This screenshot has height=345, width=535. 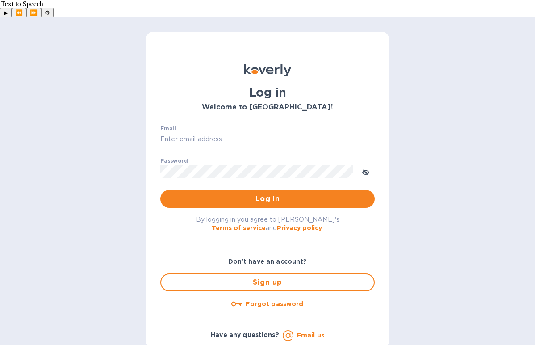 What do you see at coordinates (267, 199) in the screenshot?
I see `button: Log in` at bounding box center [267, 199].